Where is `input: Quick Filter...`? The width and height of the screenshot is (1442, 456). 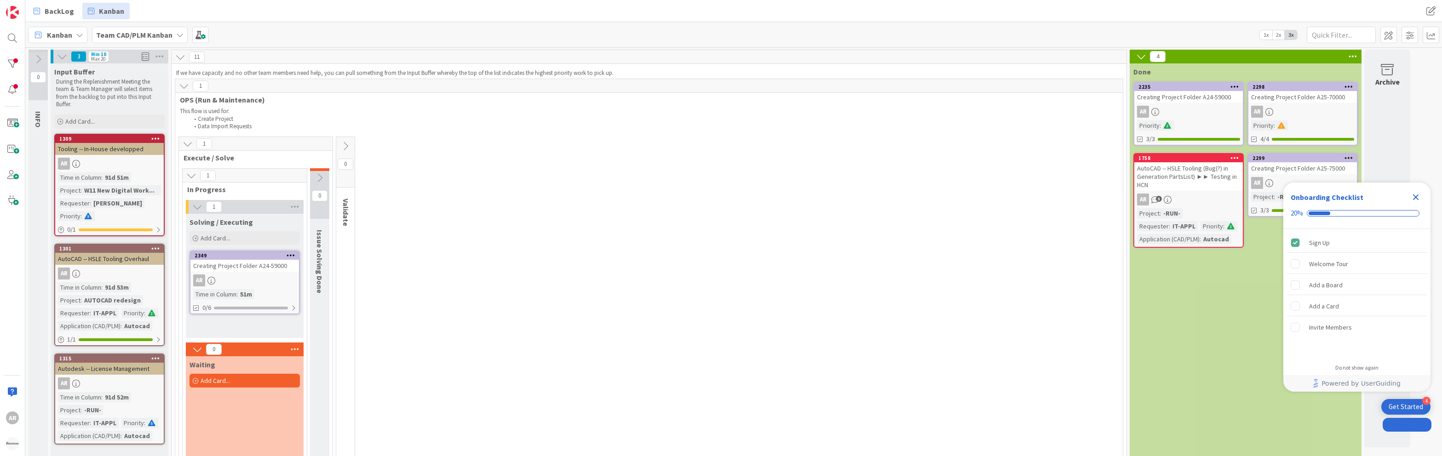
input: Quick Filter... is located at coordinates (1341, 35).